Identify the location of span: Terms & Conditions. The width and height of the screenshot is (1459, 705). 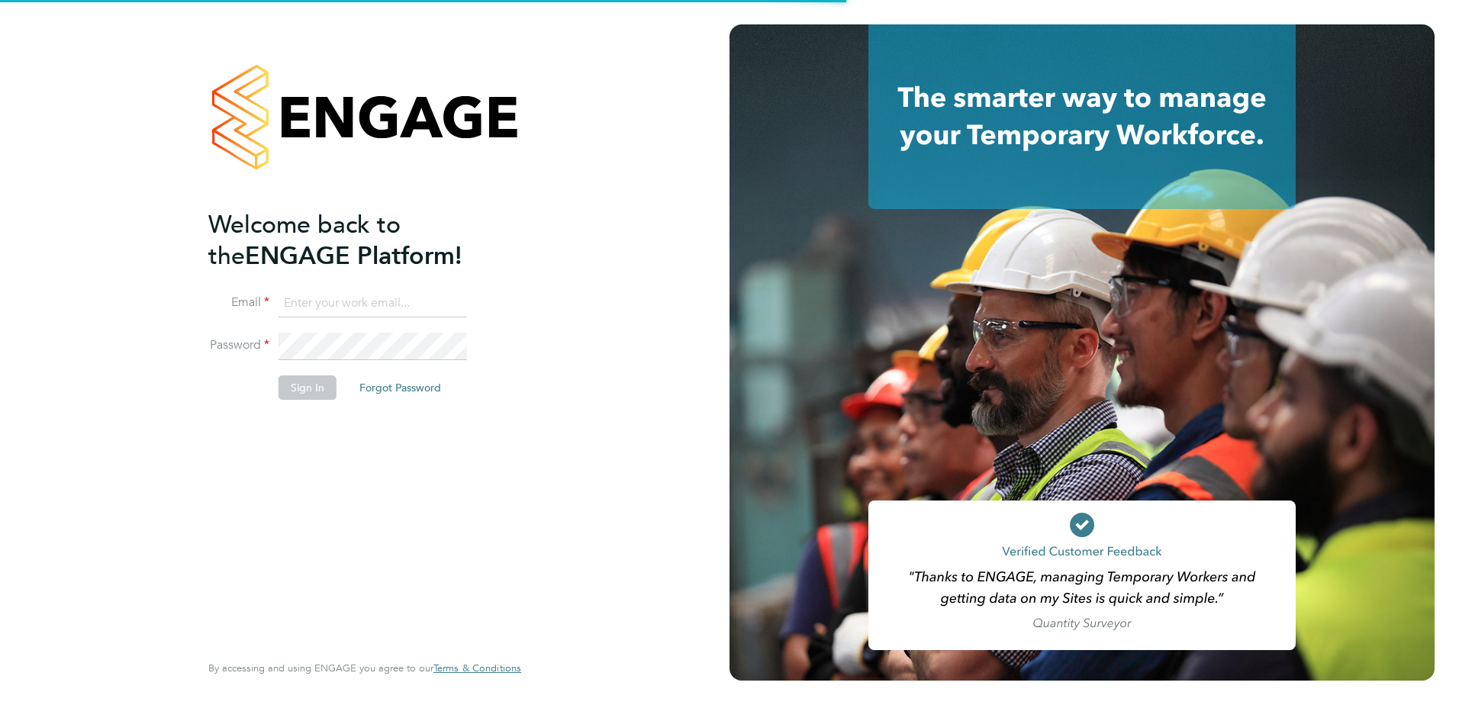
(477, 668).